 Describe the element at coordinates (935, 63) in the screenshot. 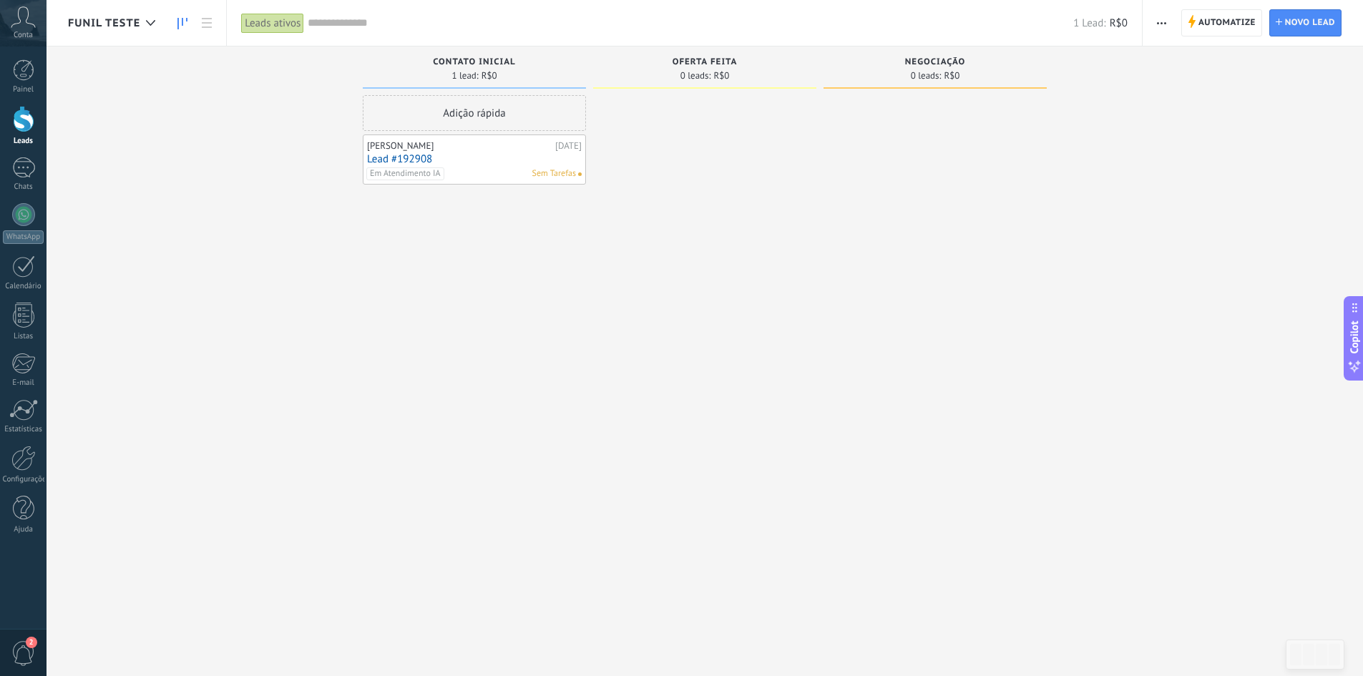

I see `div: Negociação` at that location.